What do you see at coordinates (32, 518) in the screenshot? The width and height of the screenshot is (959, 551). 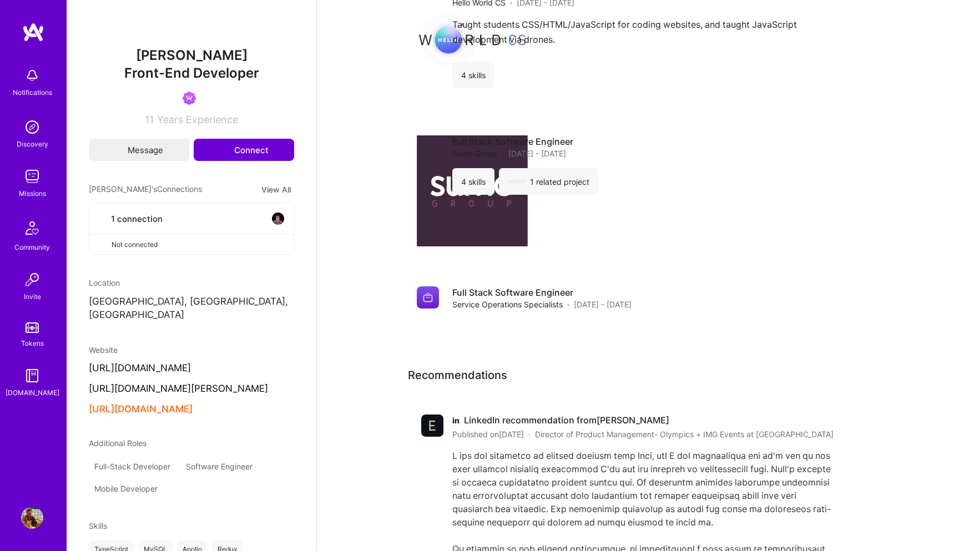 I see `img: User Avatar` at bounding box center [32, 518].